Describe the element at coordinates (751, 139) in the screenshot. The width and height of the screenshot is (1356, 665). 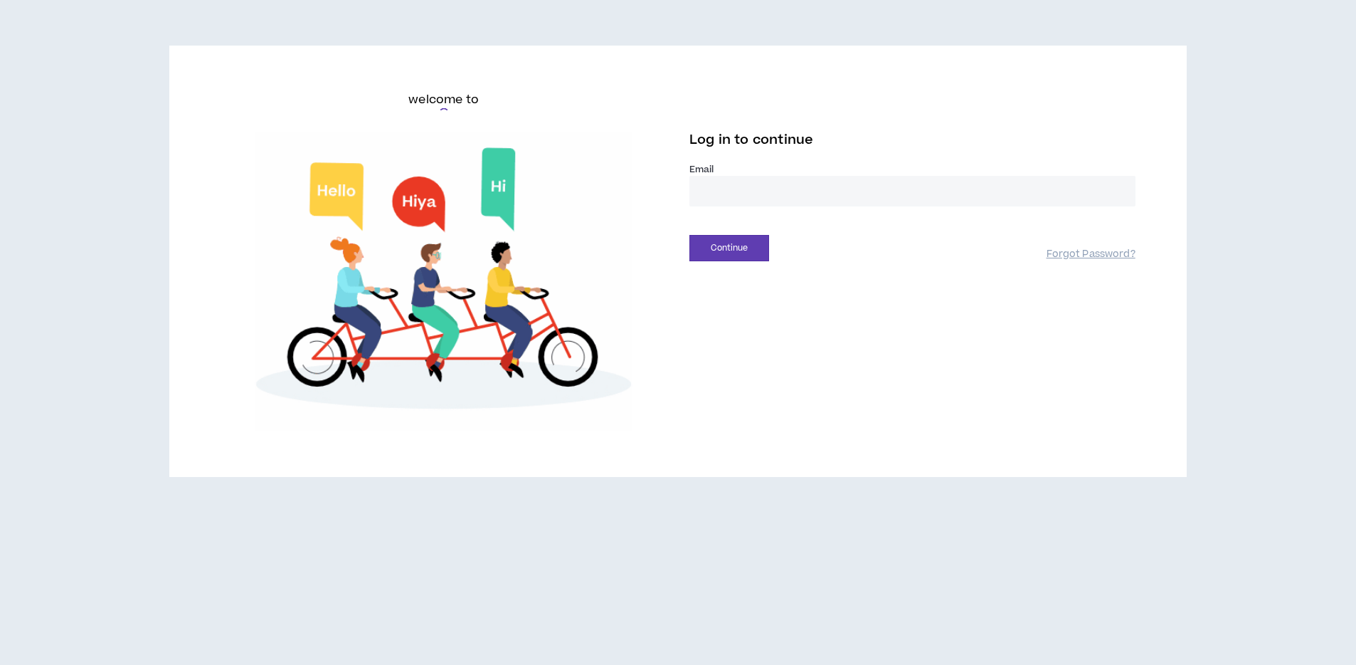
I see `span: Log in to continue` at that location.